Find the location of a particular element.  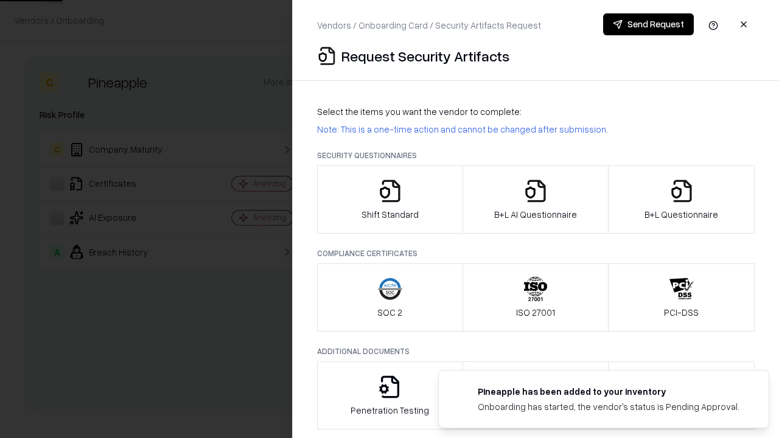

p: Select the items you want the vendor to complete: is located at coordinates (536, 111).